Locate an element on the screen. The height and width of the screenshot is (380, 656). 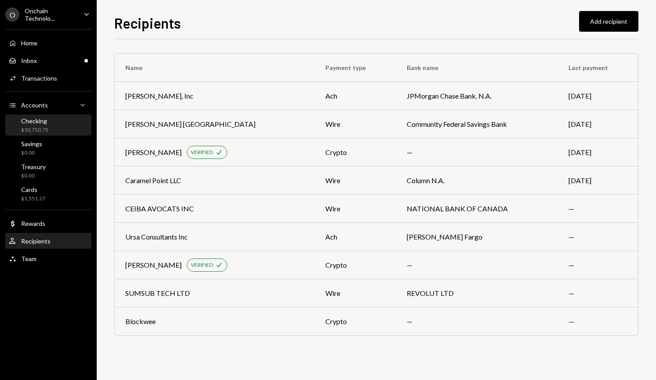
a: Cards$1,551.27 is located at coordinates (48, 194).